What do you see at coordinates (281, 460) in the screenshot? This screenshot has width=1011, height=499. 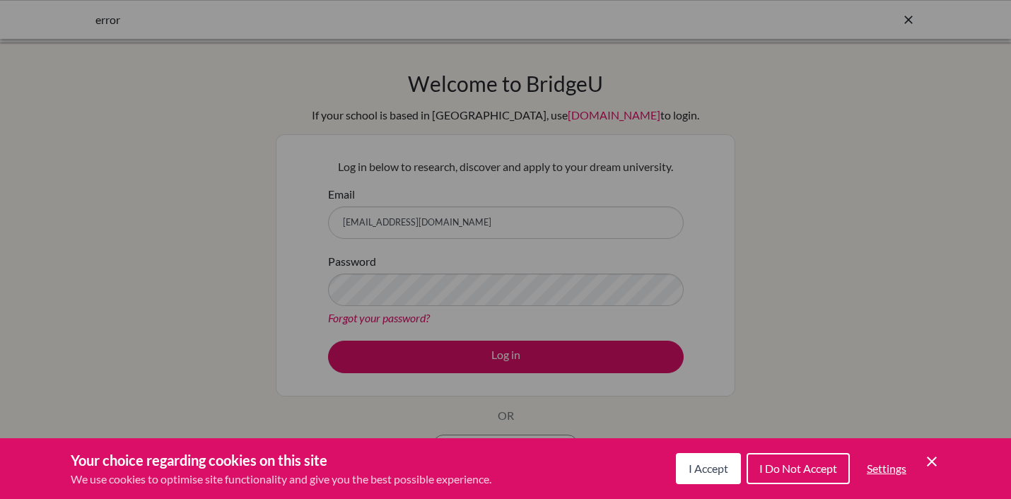 I see `h3: Your choice regarding cookies on this site` at bounding box center [281, 460].